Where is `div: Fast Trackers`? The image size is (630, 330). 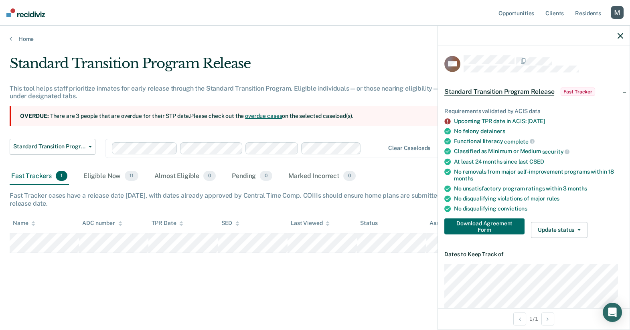 div: Fast Trackers is located at coordinates (39, 176).